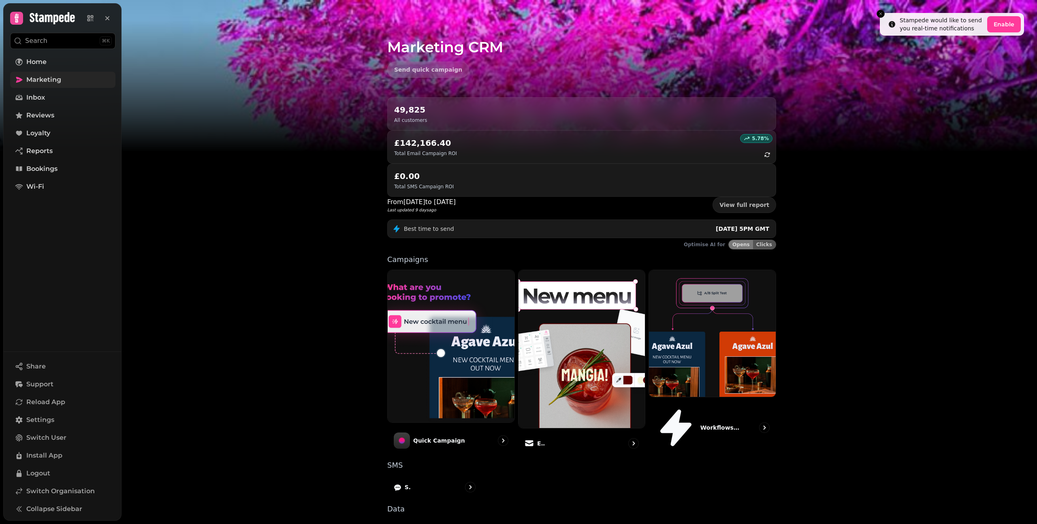 The width and height of the screenshot is (1037, 524). I want to click on a: Loyalty, so click(63, 133).